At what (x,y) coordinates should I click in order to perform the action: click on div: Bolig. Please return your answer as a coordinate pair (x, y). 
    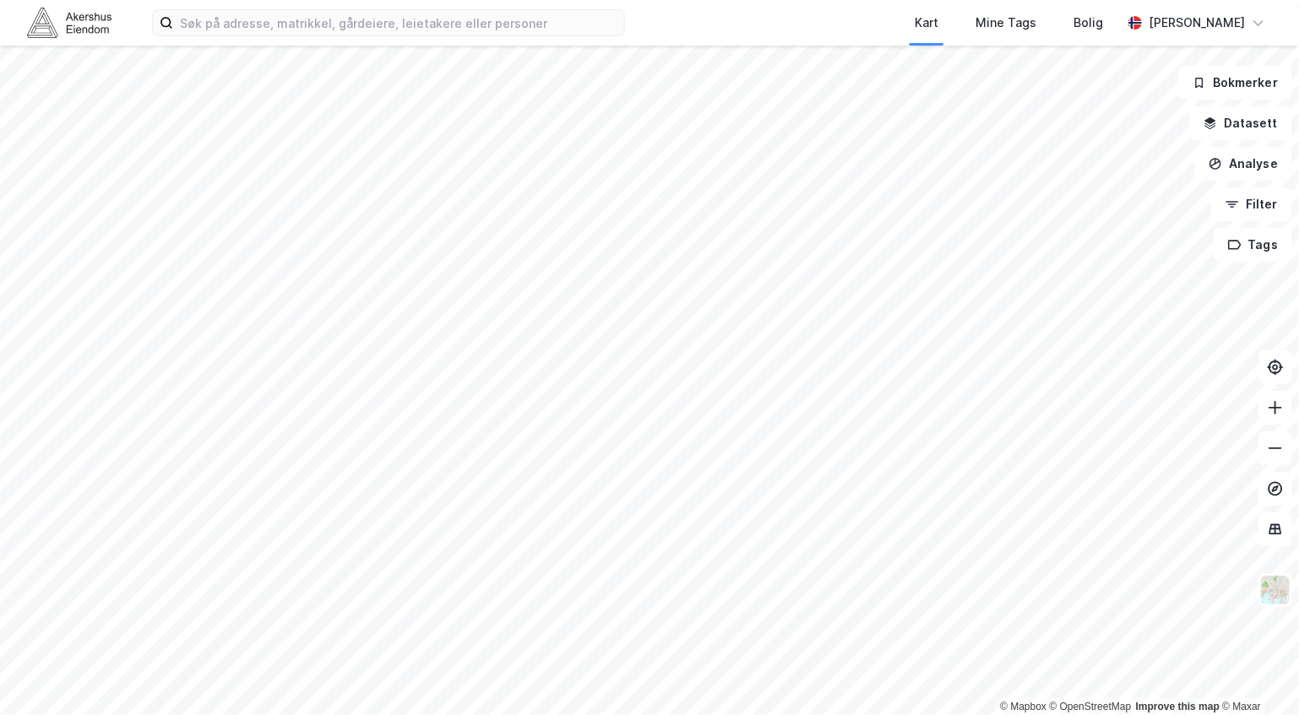
    Looking at the image, I should click on (1088, 23).